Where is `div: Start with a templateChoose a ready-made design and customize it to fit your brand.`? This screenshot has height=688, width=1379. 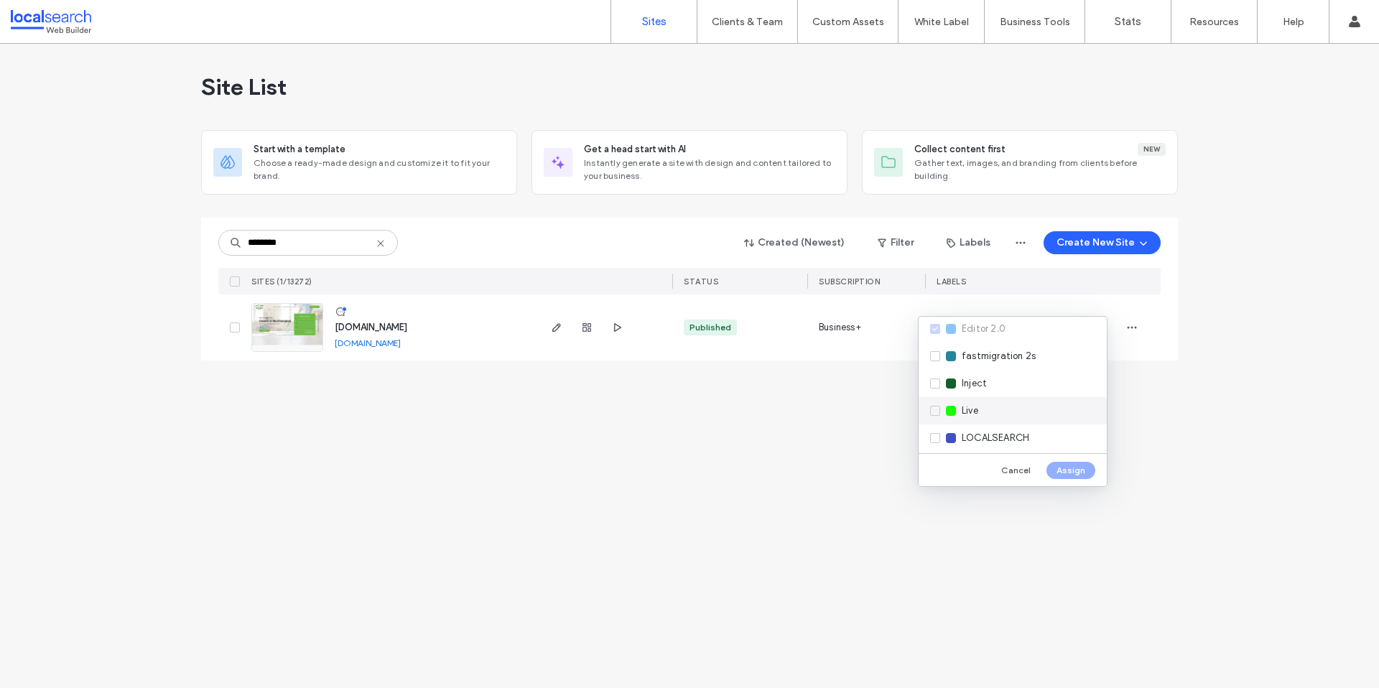
div: Start with a templateChoose a ready-made design and customize it to fit your brand. is located at coordinates (359, 162).